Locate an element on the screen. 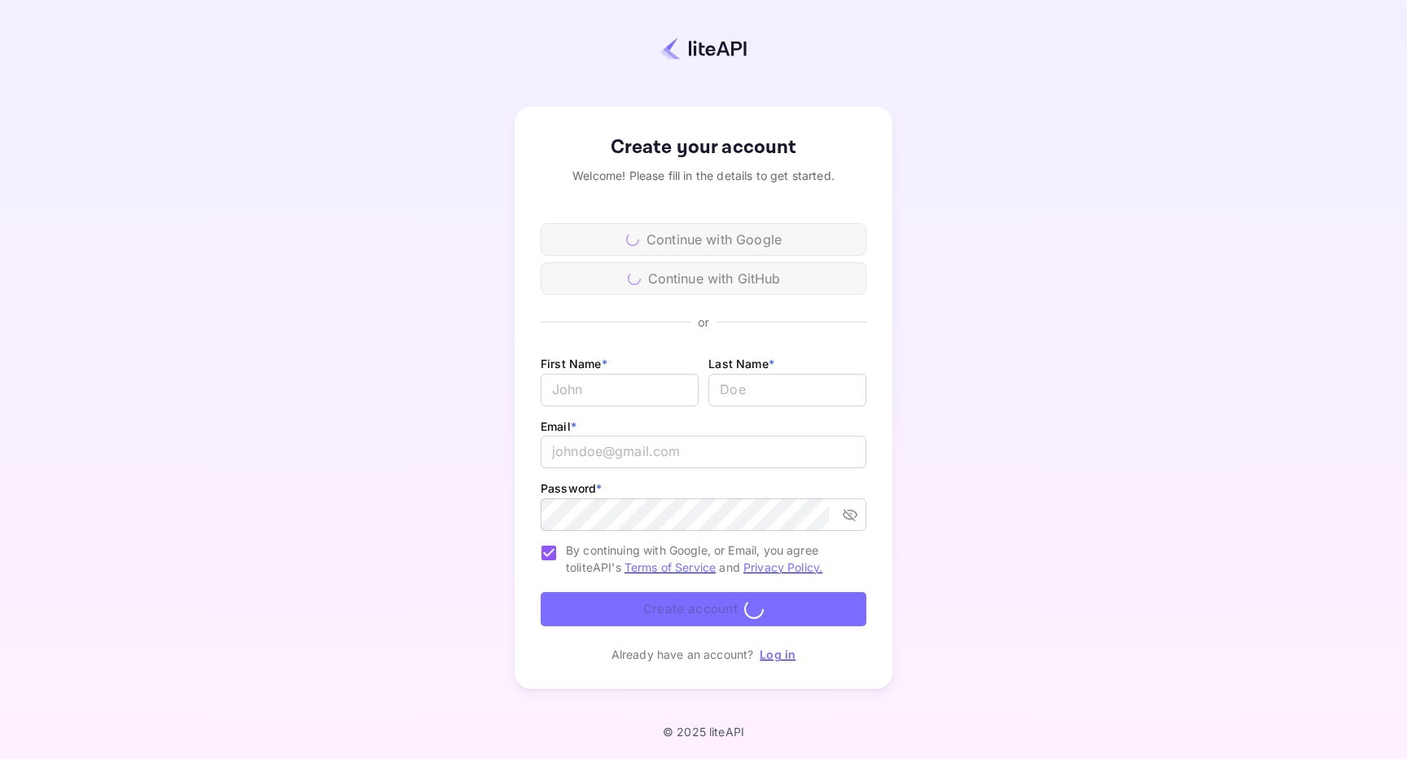 The height and width of the screenshot is (759, 1407). input: John is located at coordinates (620, 390).